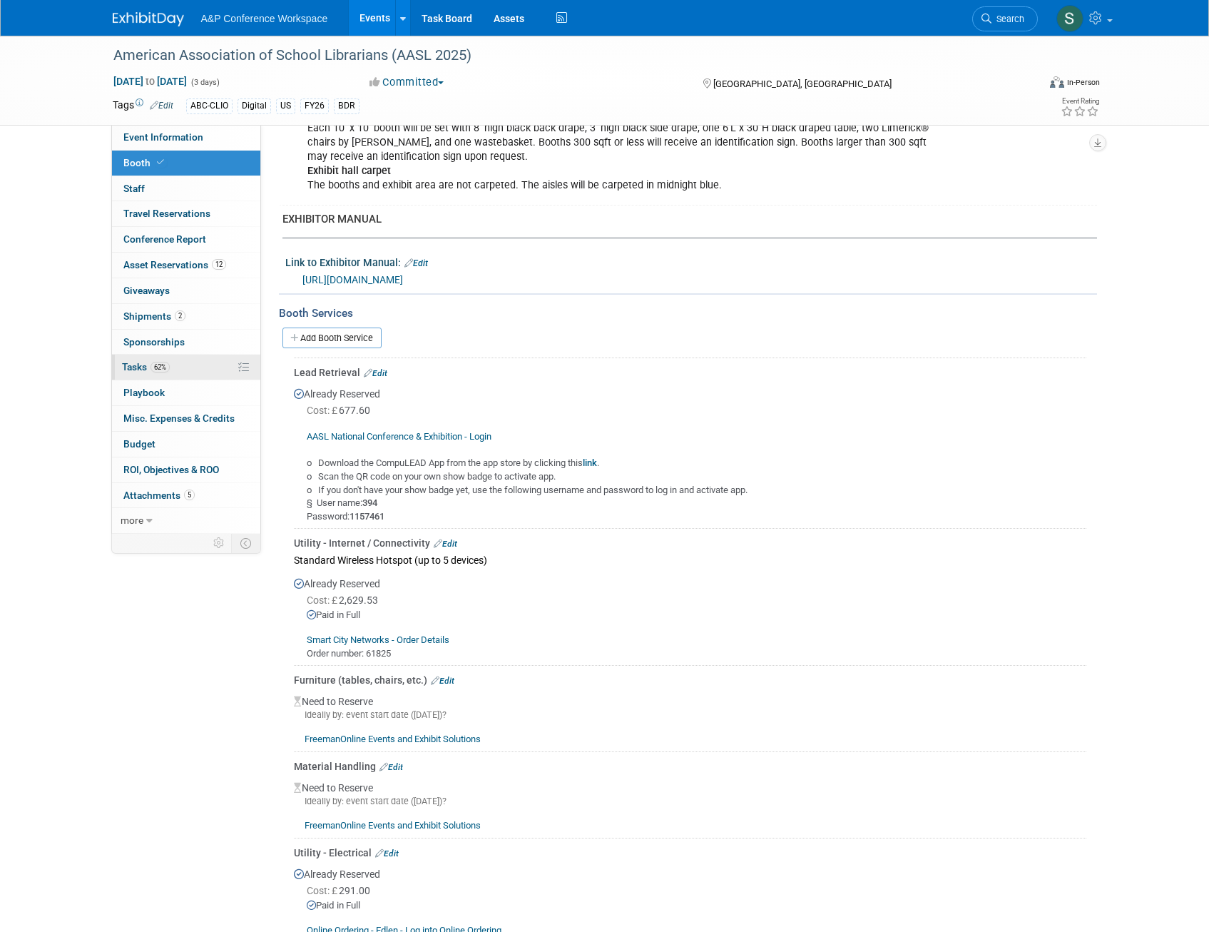 This screenshot has height=932, width=1209. Describe the element at coordinates (690, 853) in the screenshot. I see `div: Utility - Electrical` at that location.